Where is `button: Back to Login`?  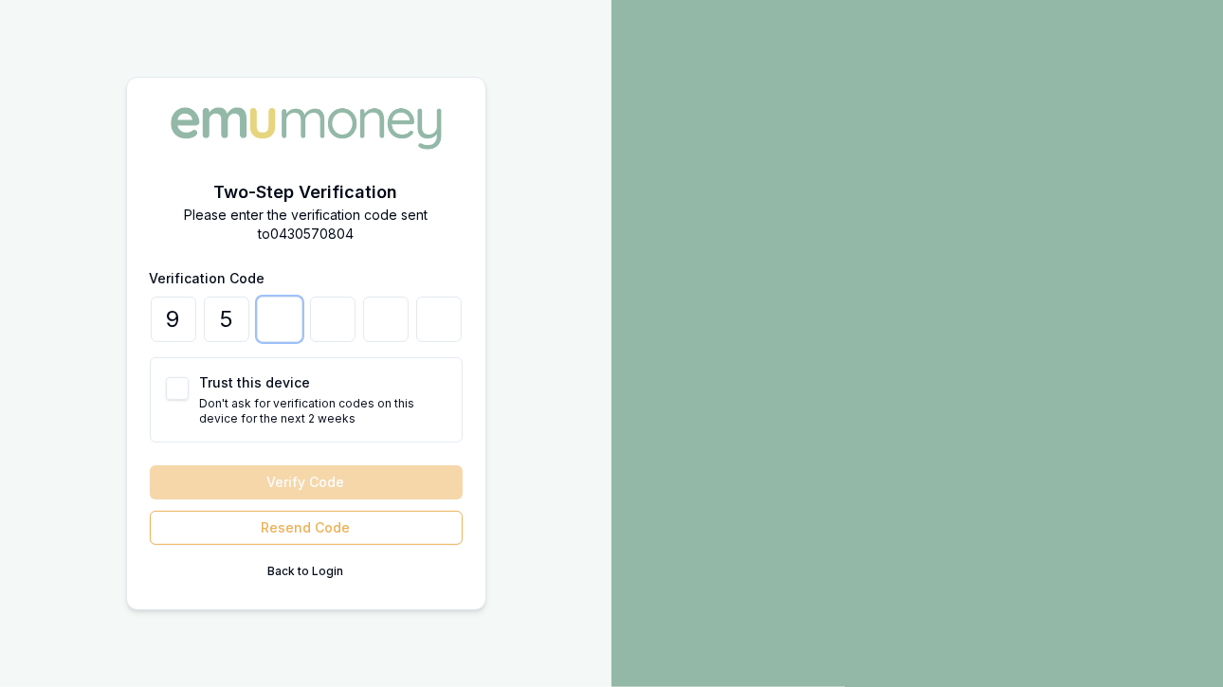
button: Back to Login is located at coordinates (306, 571).